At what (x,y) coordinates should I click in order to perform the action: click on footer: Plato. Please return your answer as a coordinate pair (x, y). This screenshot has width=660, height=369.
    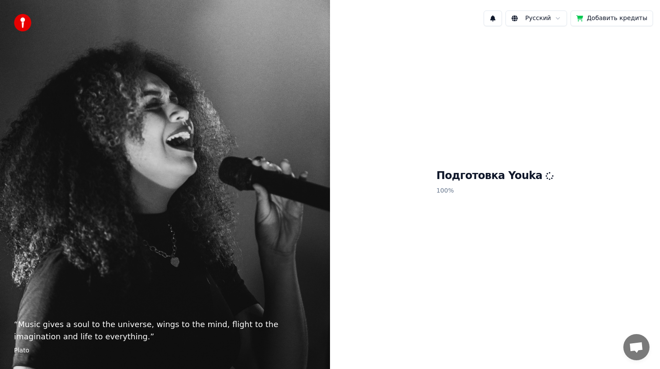
    Looking at the image, I should click on (165, 351).